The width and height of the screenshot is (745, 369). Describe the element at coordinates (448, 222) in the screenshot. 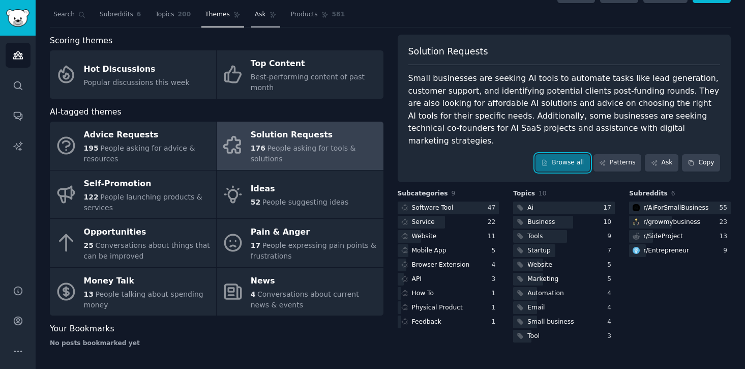

I see `a: Service22` at that location.